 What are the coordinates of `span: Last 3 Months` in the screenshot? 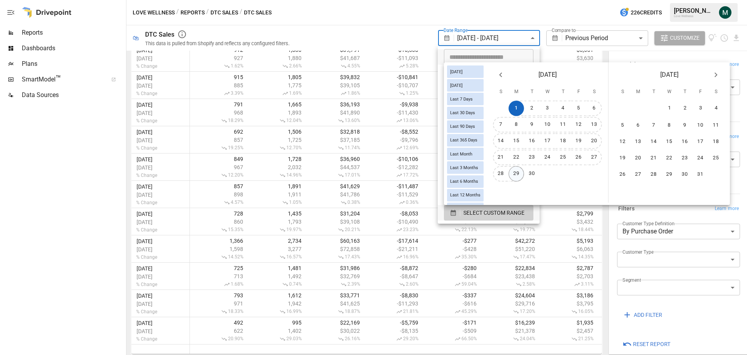 It's located at (464, 167).